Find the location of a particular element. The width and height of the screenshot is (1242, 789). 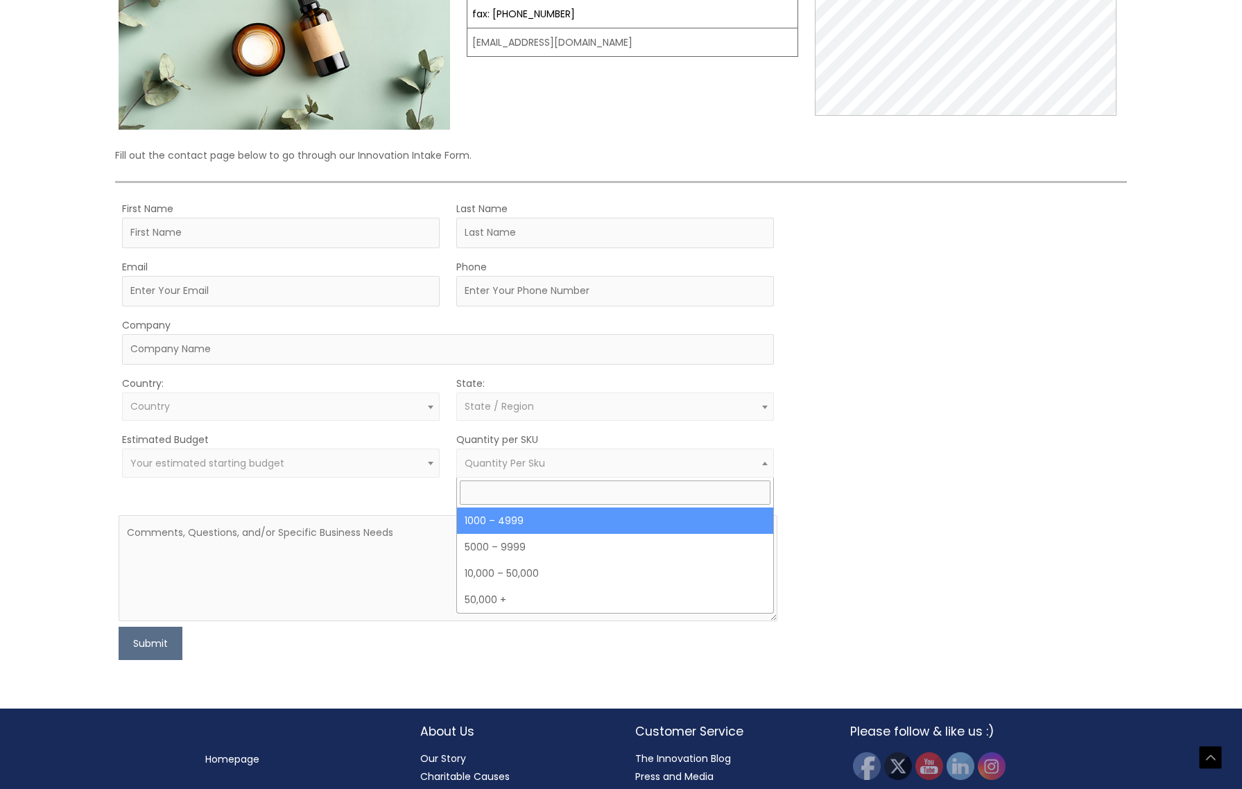

label: First Name is located at coordinates (148, 209).